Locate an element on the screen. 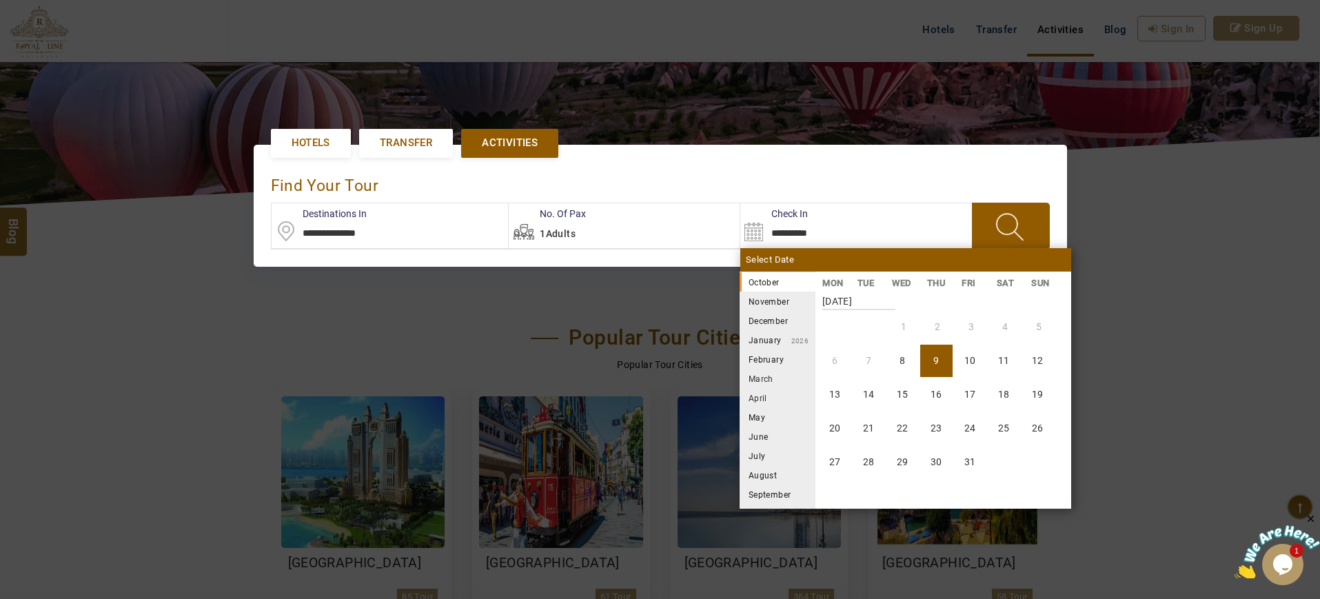  li: Thursday, 23 October 2025 is located at coordinates (936, 428).